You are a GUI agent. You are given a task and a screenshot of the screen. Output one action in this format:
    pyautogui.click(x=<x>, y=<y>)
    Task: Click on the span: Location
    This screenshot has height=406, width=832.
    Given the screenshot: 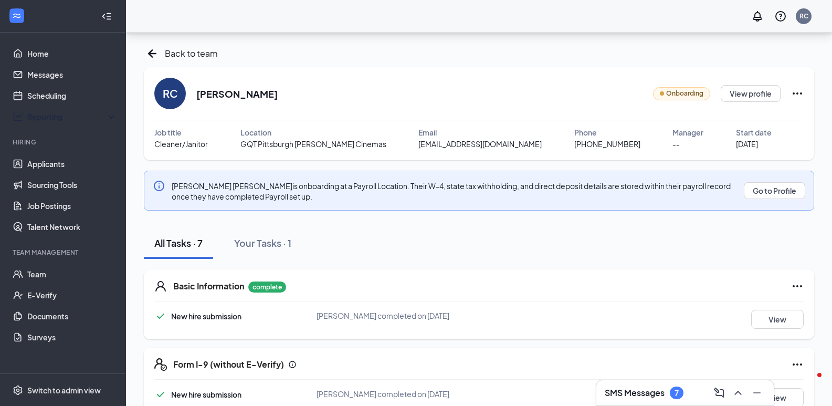 What is the action you would take?
    pyautogui.click(x=256, y=132)
    